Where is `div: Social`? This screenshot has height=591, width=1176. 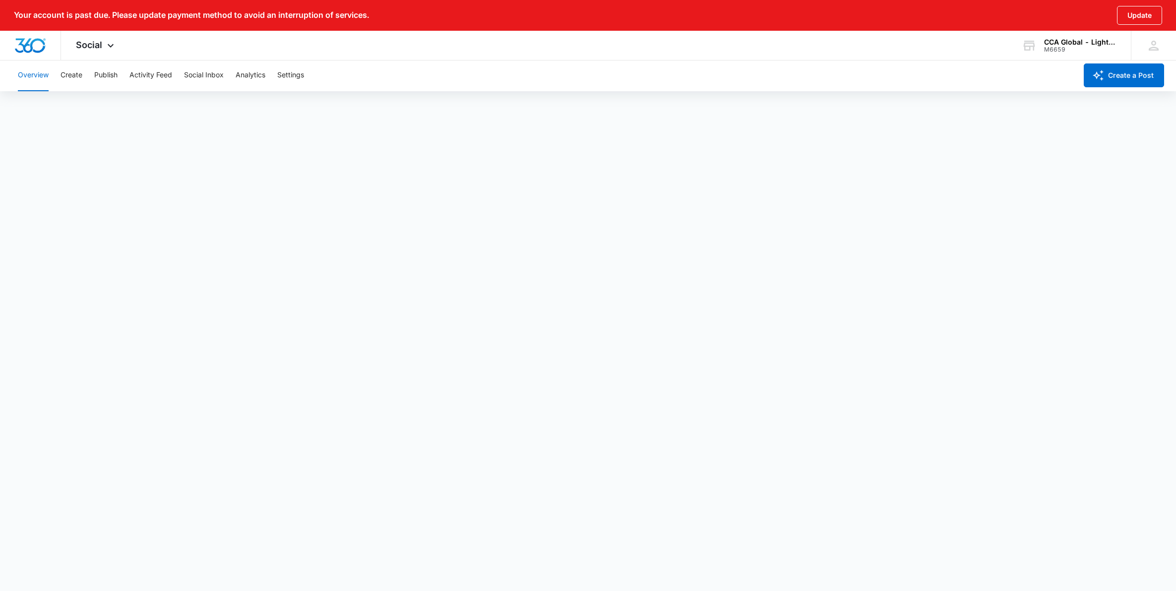
div: Social is located at coordinates (96, 45).